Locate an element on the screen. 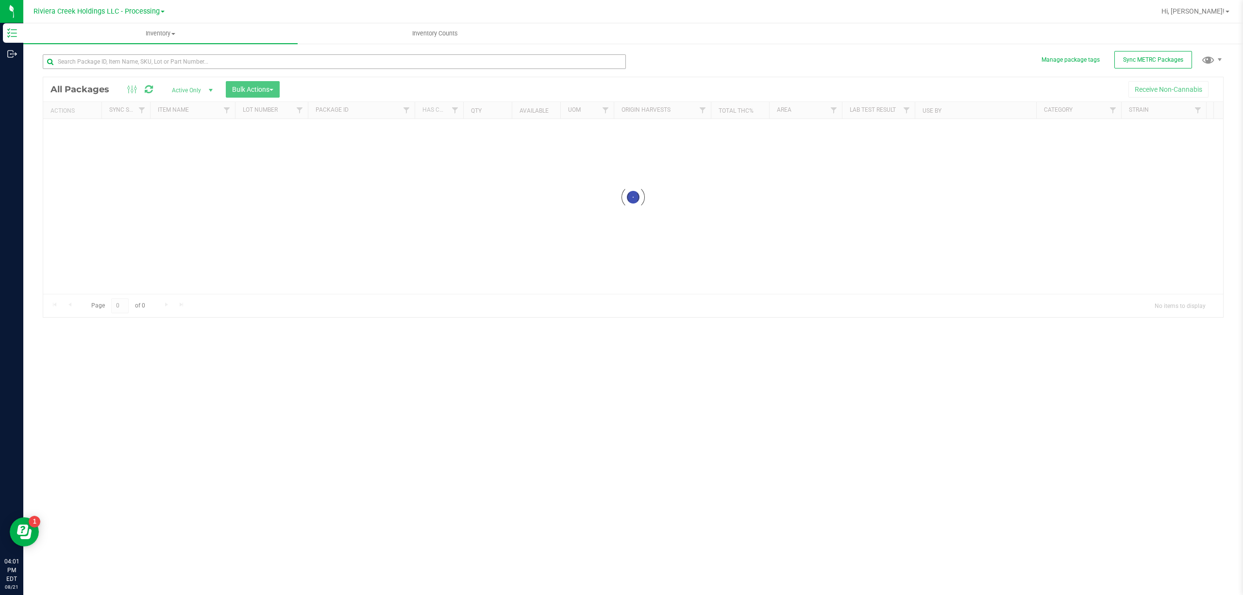  span: Riviera Creek Holdings LLC - Processing is located at coordinates (97, 11).